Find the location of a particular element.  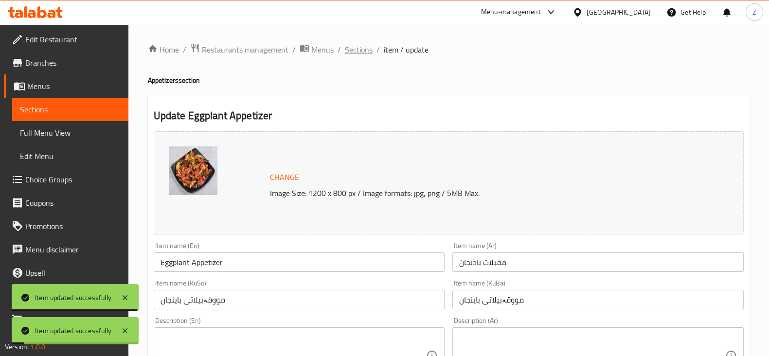

img: Eggplant638883527646638918.jpg is located at coordinates (193, 171).